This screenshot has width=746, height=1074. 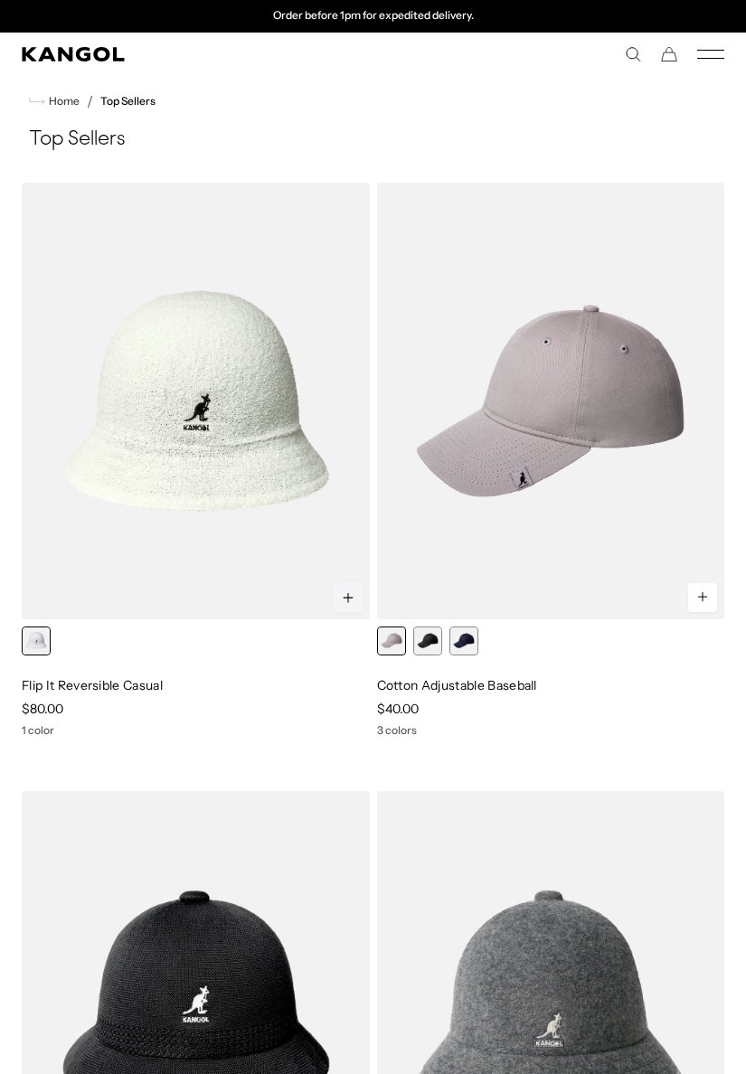 What do you see at coordinates (43, 709) in the screenshot?
I see `span: $80.00` at bounding box center [43, 709].